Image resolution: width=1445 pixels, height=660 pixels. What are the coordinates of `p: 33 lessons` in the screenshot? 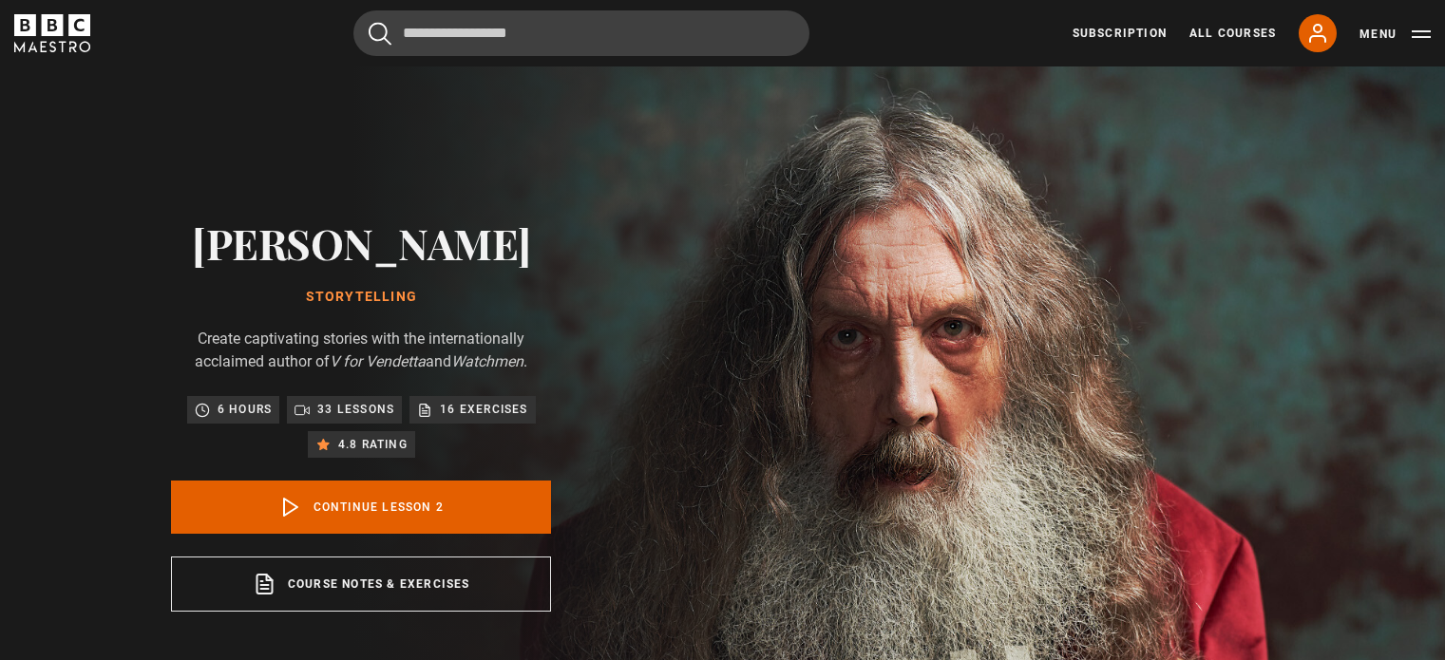 It's located at (355, 410).